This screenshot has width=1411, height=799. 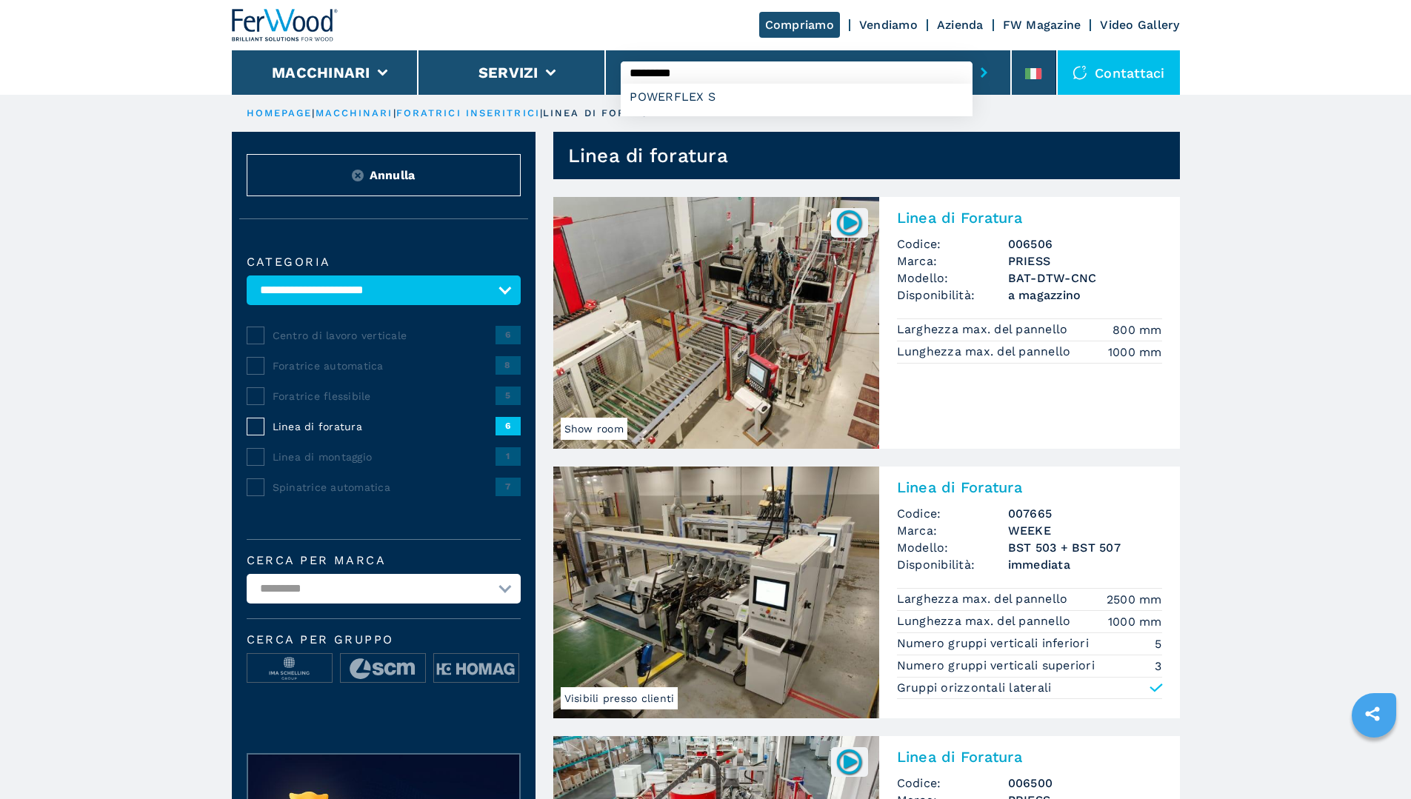 I want to click on p: Gruppi orizzontali laterali, so click(x=974, y=688).